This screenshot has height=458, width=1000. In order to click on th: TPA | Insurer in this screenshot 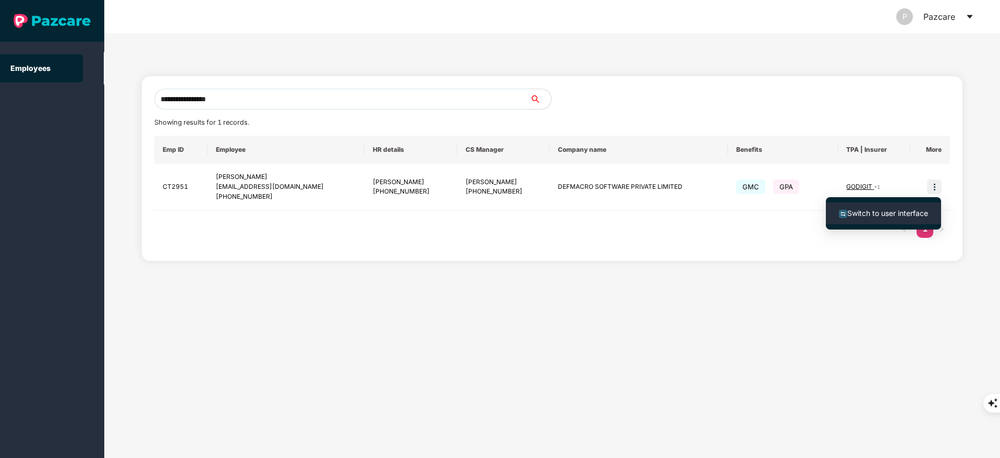, I will do `click(873, 150)`.